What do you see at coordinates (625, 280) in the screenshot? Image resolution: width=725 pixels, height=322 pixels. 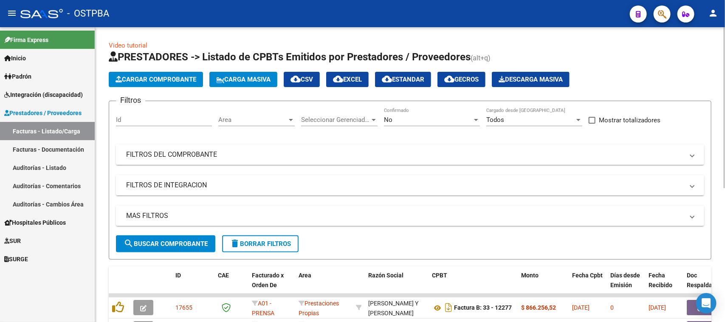 I see `span: Días desde Emisión` at bounding box center [625, 280].